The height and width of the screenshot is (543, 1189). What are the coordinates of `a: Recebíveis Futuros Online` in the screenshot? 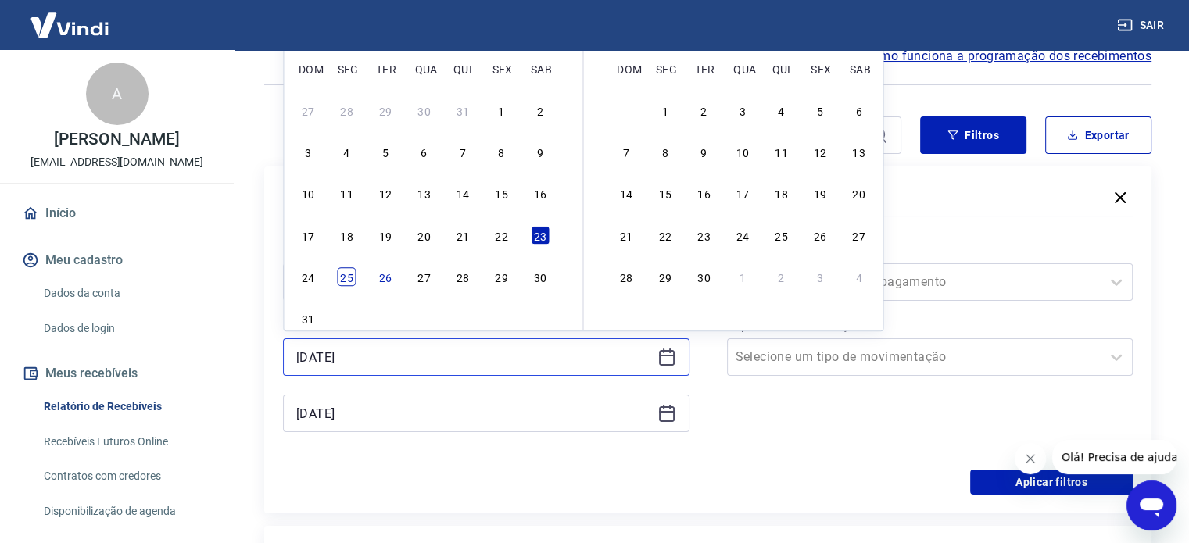 It's located at (126, 442).